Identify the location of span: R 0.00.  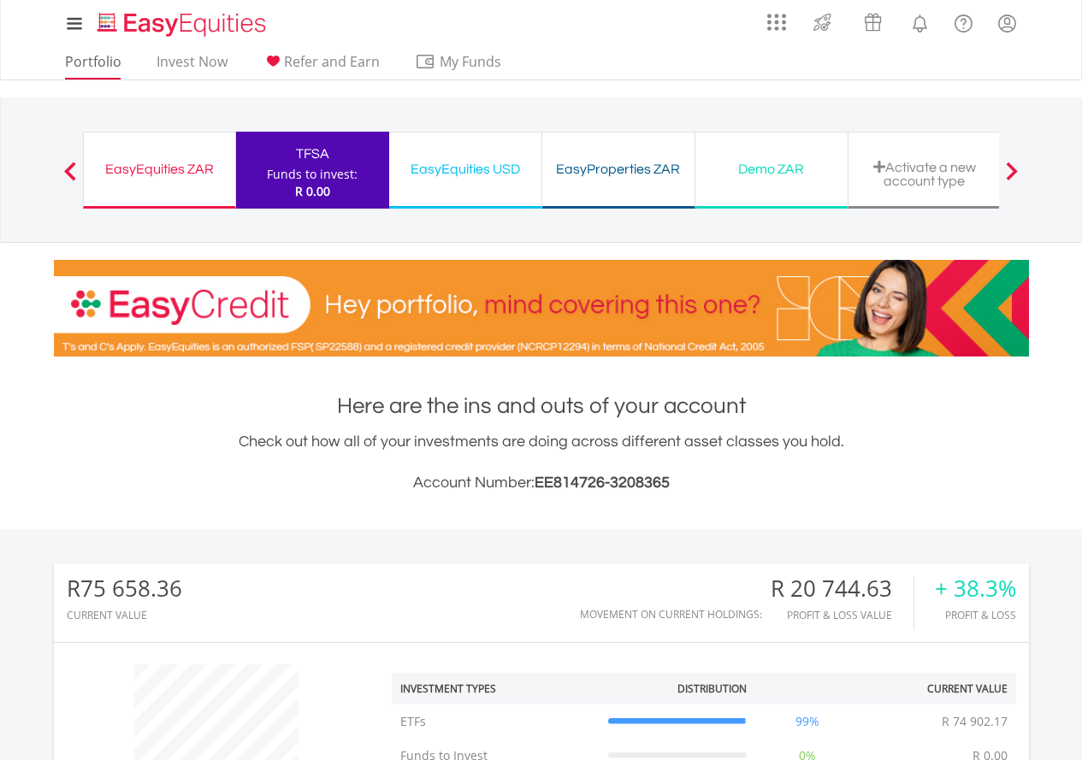
(312, 191).